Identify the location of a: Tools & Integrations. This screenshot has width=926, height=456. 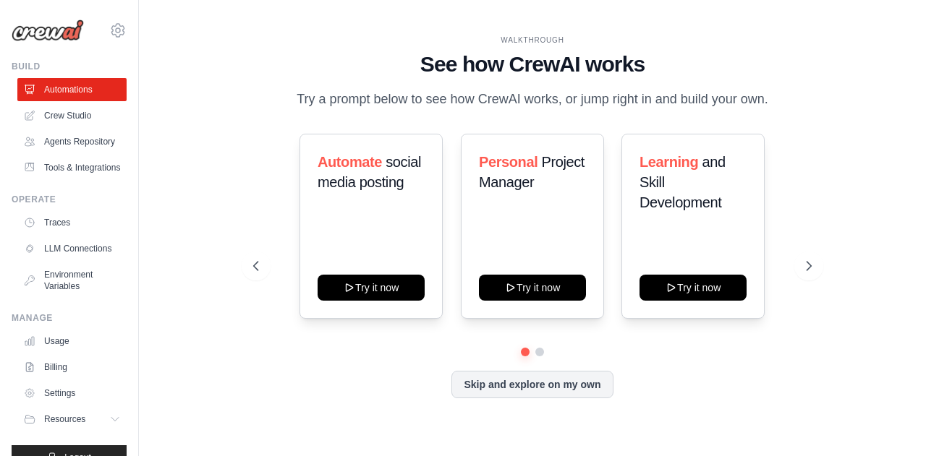
(72, 168).